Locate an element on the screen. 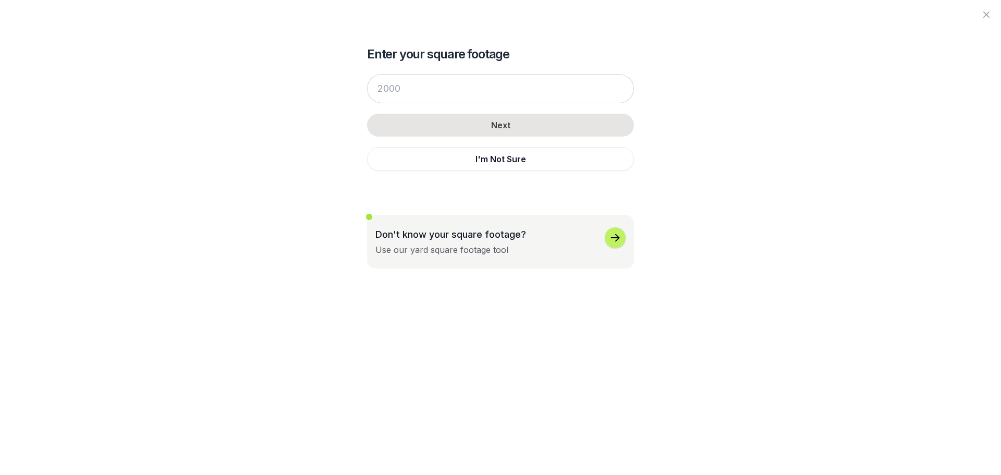  h2: Enter your square footage is located at coordinates (500, 54).